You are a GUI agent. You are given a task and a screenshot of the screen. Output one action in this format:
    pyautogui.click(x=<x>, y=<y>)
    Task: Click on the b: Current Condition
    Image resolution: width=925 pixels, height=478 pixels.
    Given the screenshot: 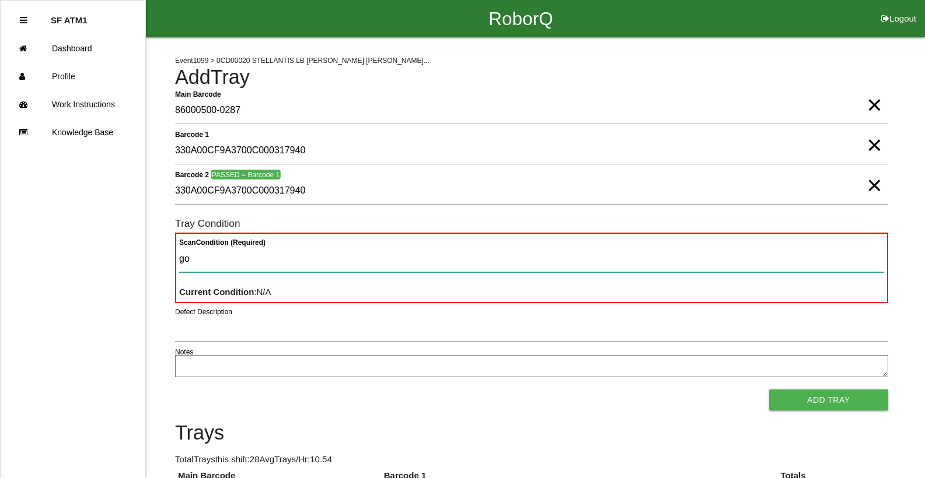 What is the action you would take?
    pyautogui.click(x=216, y=292)
    